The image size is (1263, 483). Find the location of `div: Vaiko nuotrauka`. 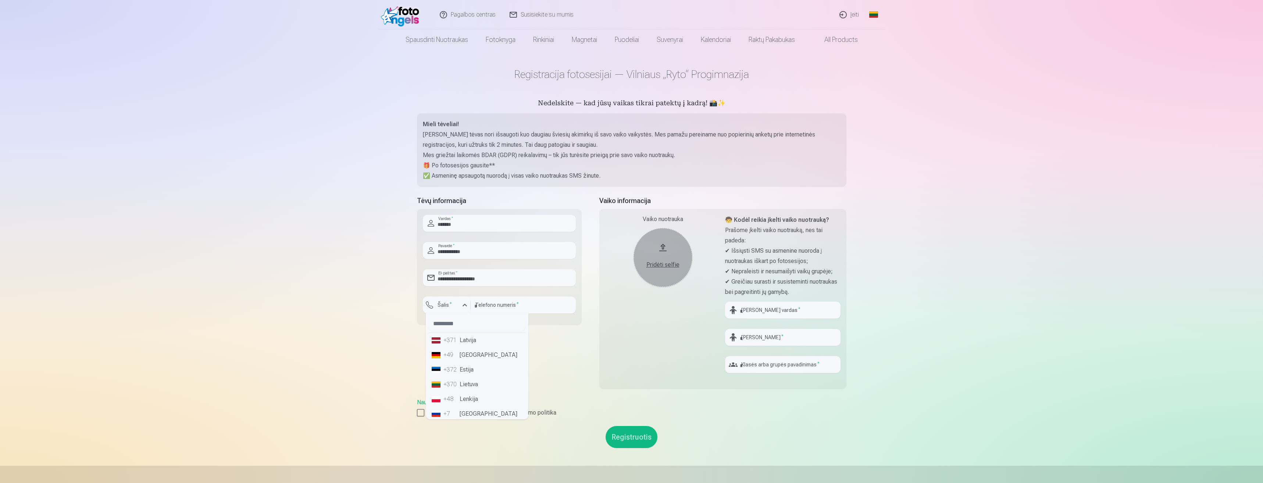

div: Vaiko nuotrauka is located at coordinates (663, 219).